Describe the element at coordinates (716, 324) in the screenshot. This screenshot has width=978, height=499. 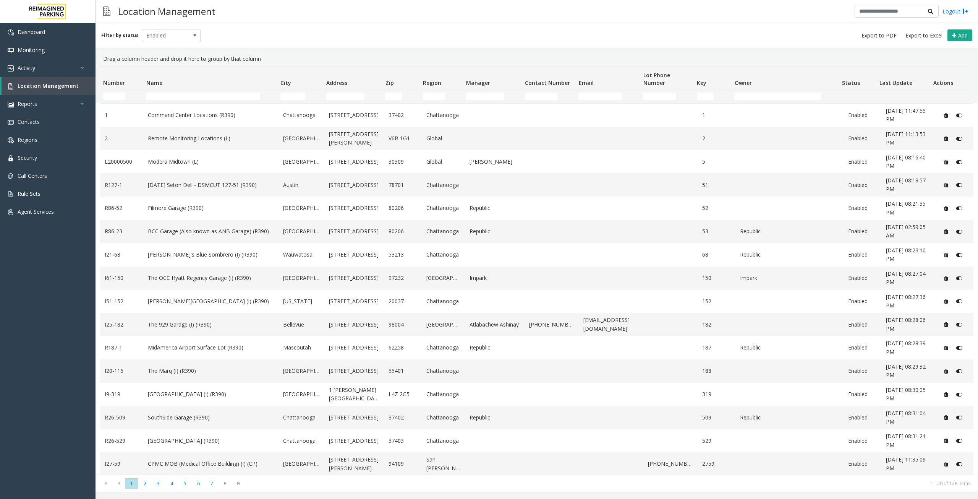
I see `a: 182` at that location.